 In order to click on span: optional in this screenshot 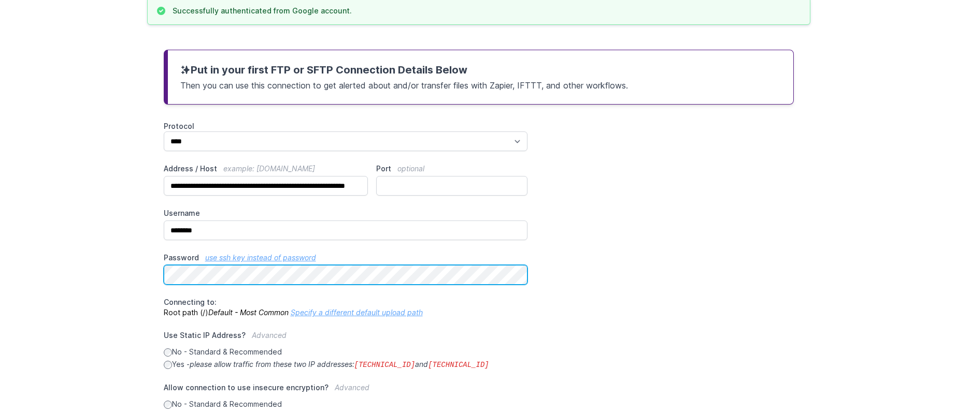, I will do `click(411, 168)`.